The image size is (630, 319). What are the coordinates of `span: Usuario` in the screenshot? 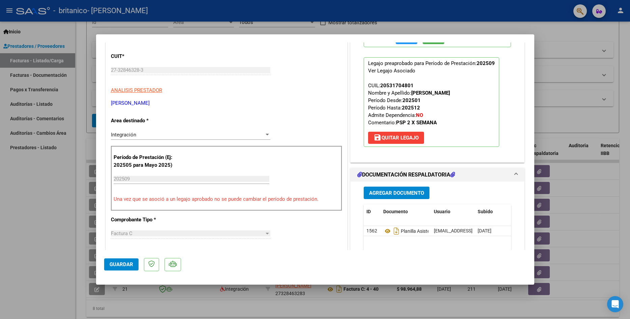 It's located at (442, 212).